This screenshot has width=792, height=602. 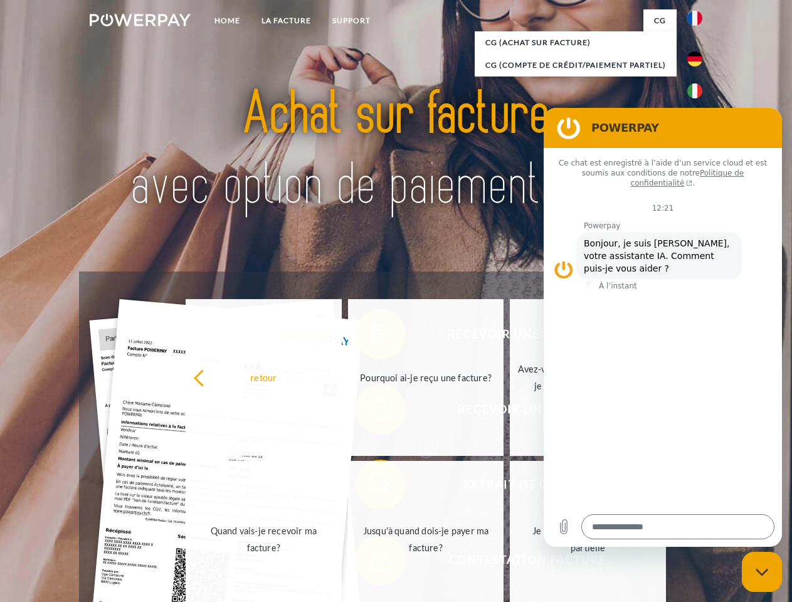 What do you see at coordinates (576, 43) in the screenshot?
I see `a: CG (achat sur facture)` at bounding box center [576, 43].